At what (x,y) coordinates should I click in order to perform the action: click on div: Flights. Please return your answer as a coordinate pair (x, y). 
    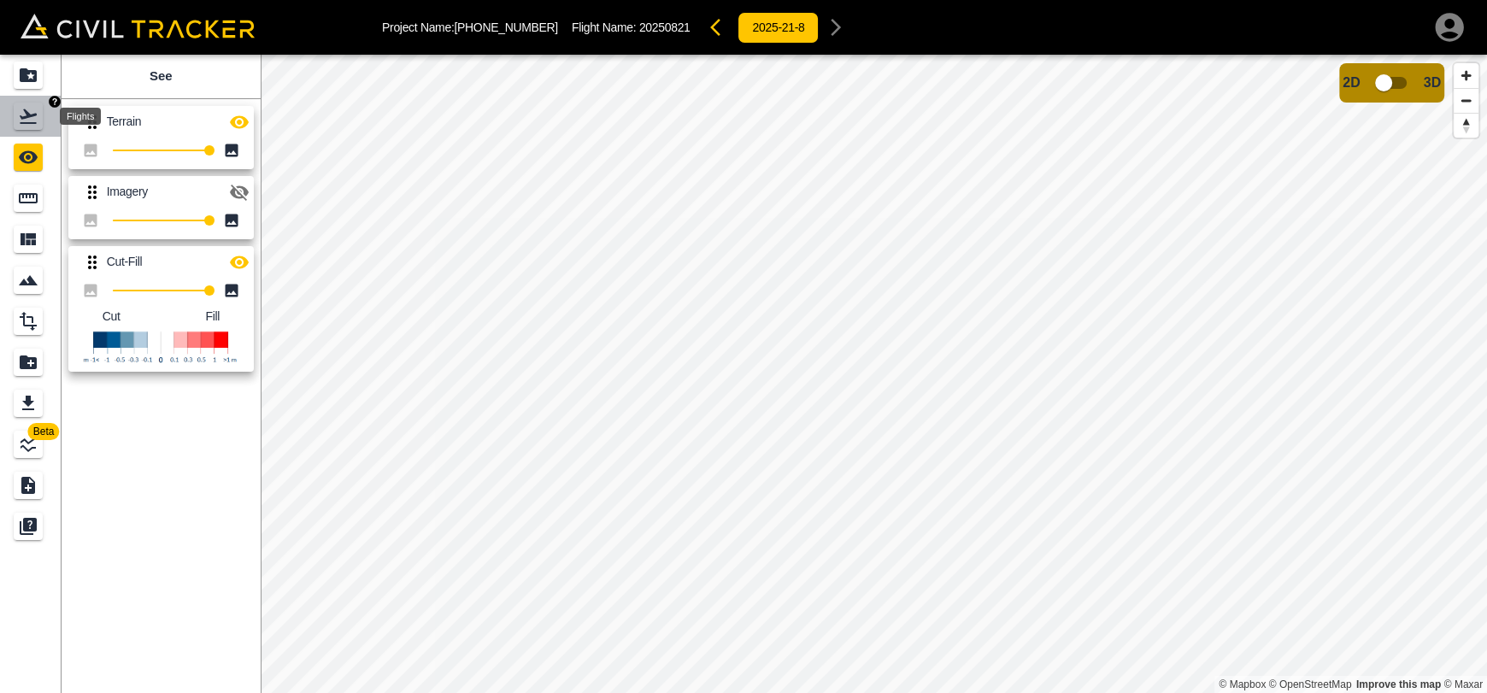
    Looking at the image, I should click on (80, 116).